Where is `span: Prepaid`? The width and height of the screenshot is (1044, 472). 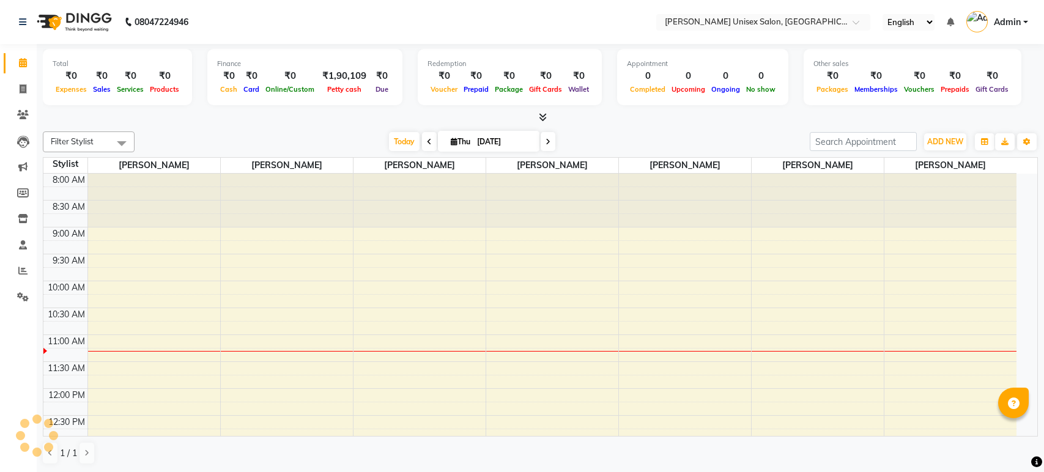
span: Prepaid is located at coordinates (476, 89).